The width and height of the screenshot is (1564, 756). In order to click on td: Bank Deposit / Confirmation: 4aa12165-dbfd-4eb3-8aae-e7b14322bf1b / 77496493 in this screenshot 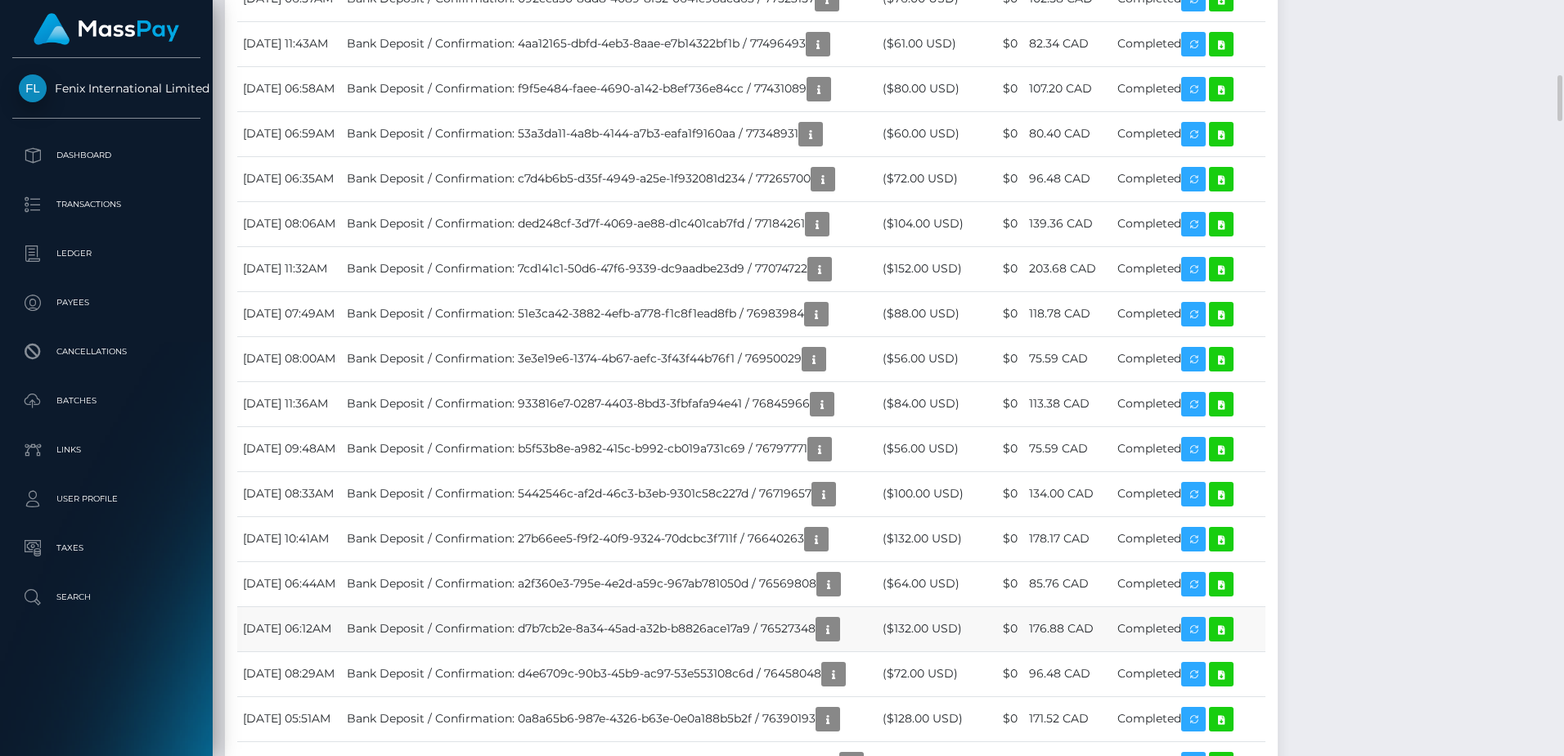, I will do `click(609, 43)`.